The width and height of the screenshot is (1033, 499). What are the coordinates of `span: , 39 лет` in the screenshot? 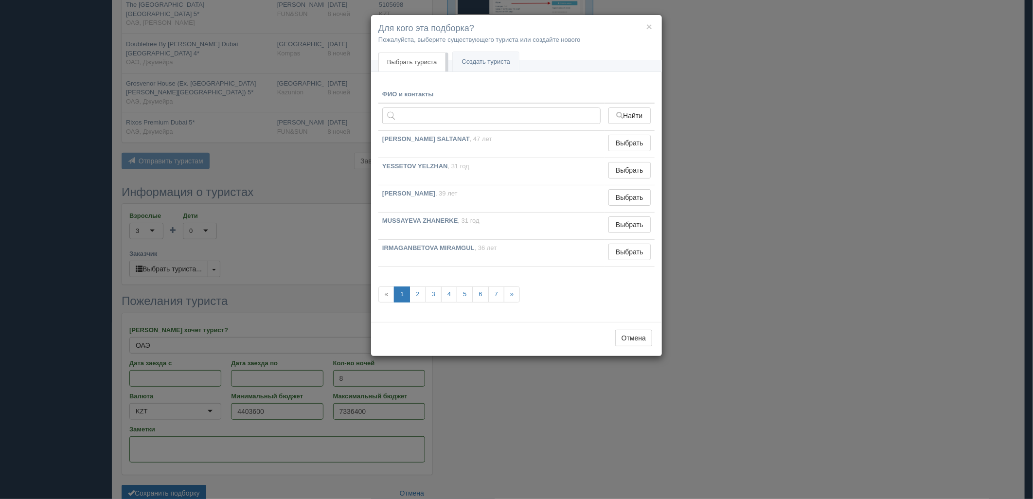 It's located at (446, 193).